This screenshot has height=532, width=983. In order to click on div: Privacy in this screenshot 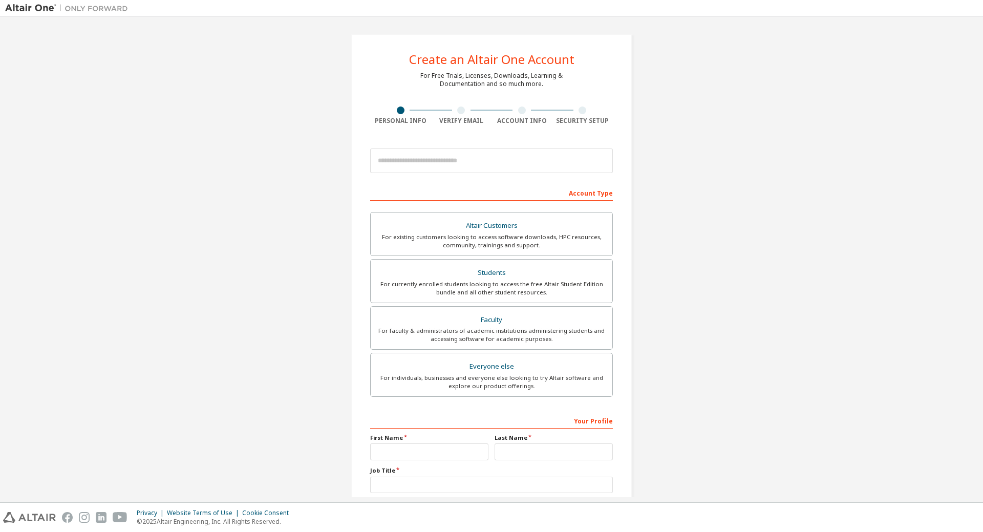, I will do `click(151, 513)`.